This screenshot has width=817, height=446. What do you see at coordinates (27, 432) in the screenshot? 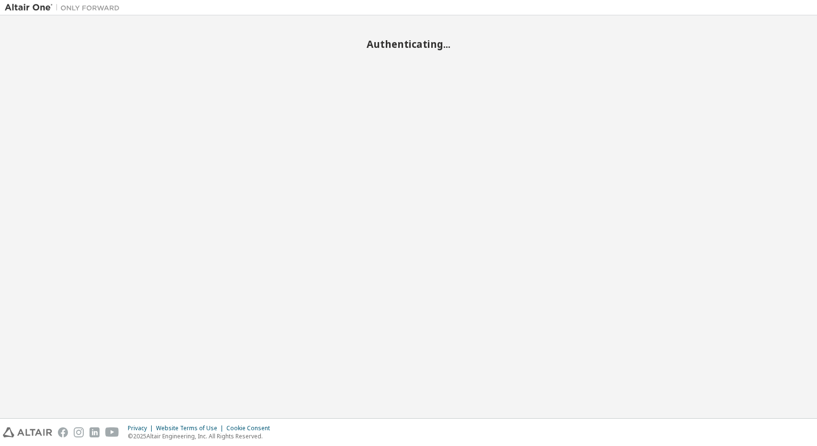
I see `img: altair_logo.svg` at bounding box center [27, 432].